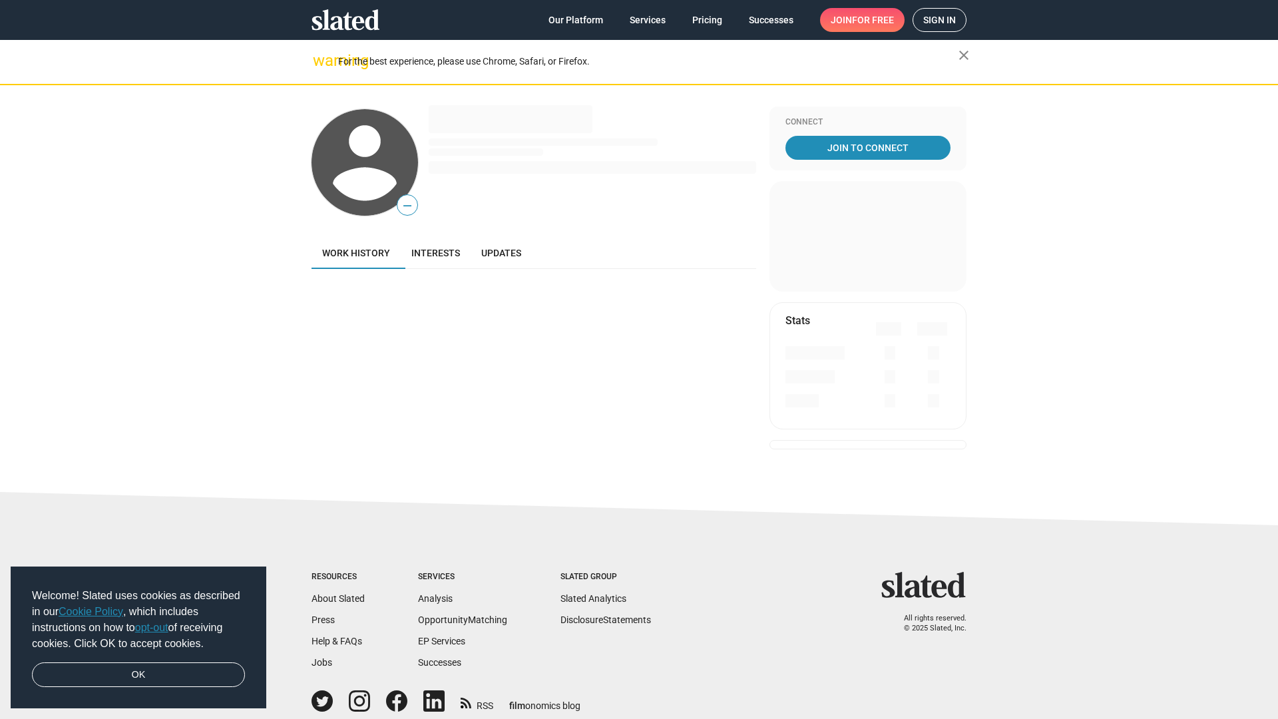 This screenshot has width=1278, height=719. What do you see at coordinates (647, 20) in the screenshot?
I see `a: Services` at bounding box center [647, 20].